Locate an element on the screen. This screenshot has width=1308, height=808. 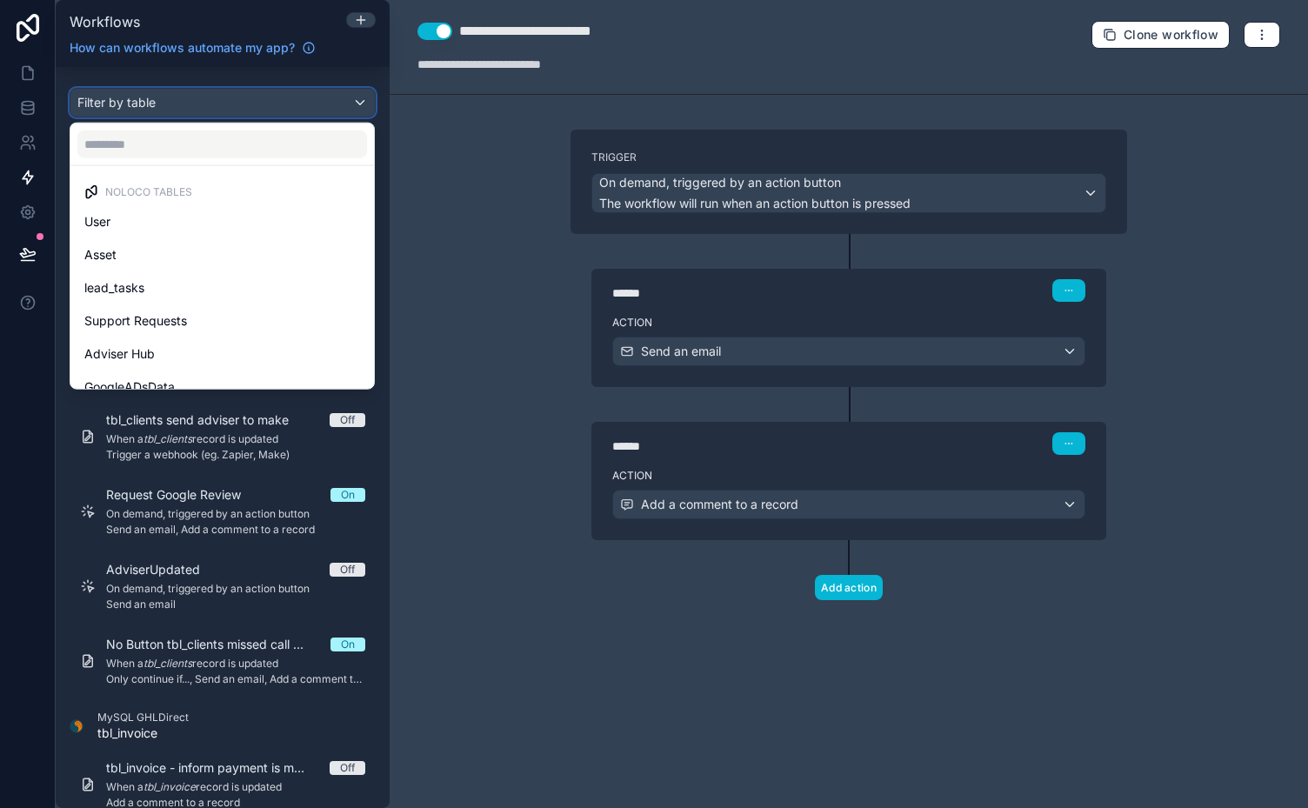
span: User is located at coordinates (97, 222).